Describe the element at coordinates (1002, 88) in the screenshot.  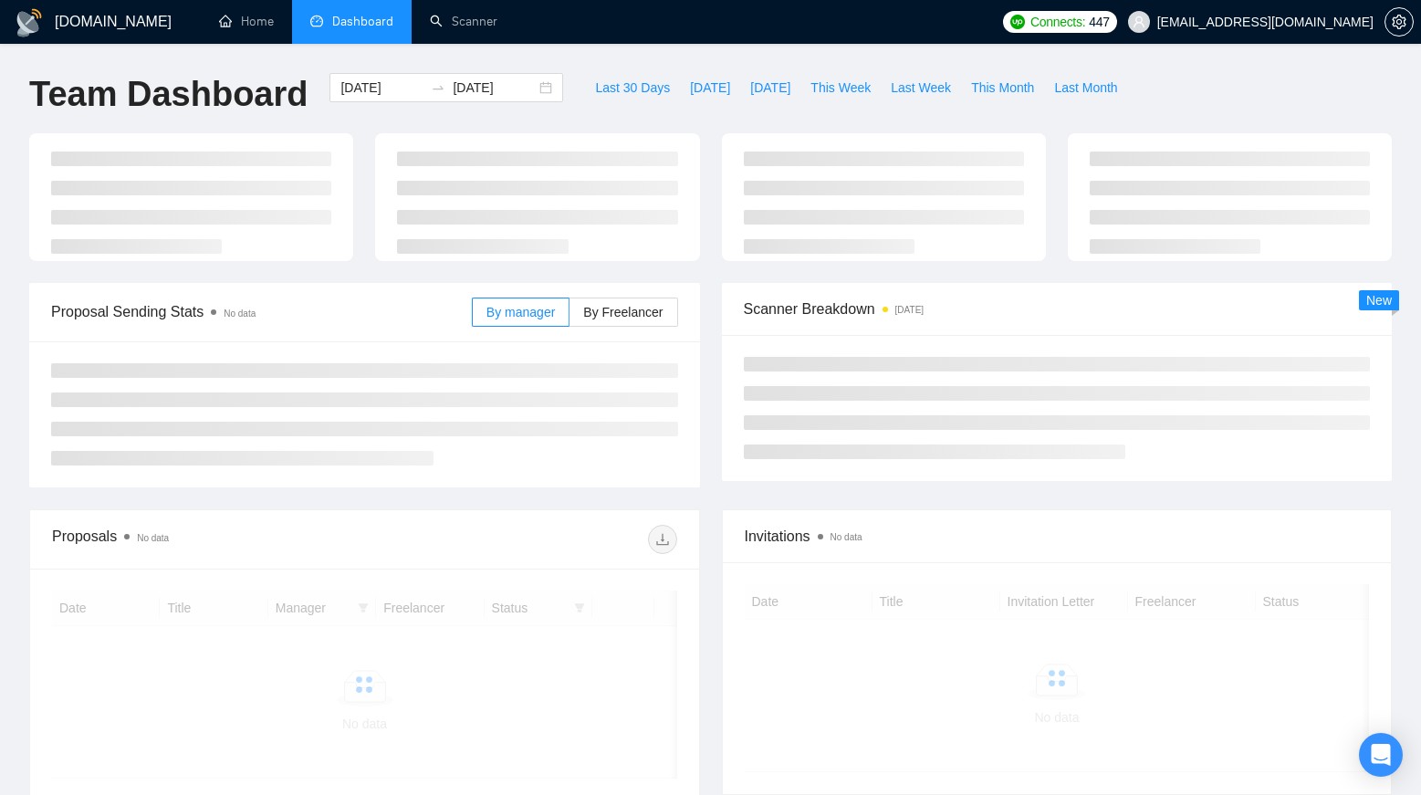
I see `button: This Month` at that location.